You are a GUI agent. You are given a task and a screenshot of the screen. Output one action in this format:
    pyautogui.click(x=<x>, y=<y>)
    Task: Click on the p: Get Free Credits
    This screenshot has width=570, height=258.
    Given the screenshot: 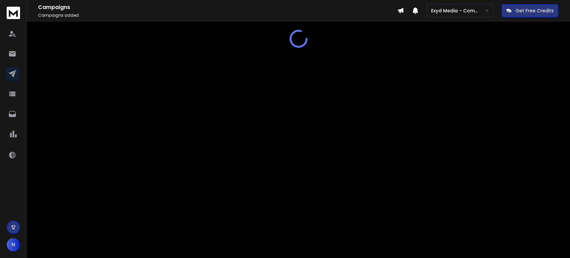 What is the action you would take?
    pyautogui.click(x=534, y=11)
    